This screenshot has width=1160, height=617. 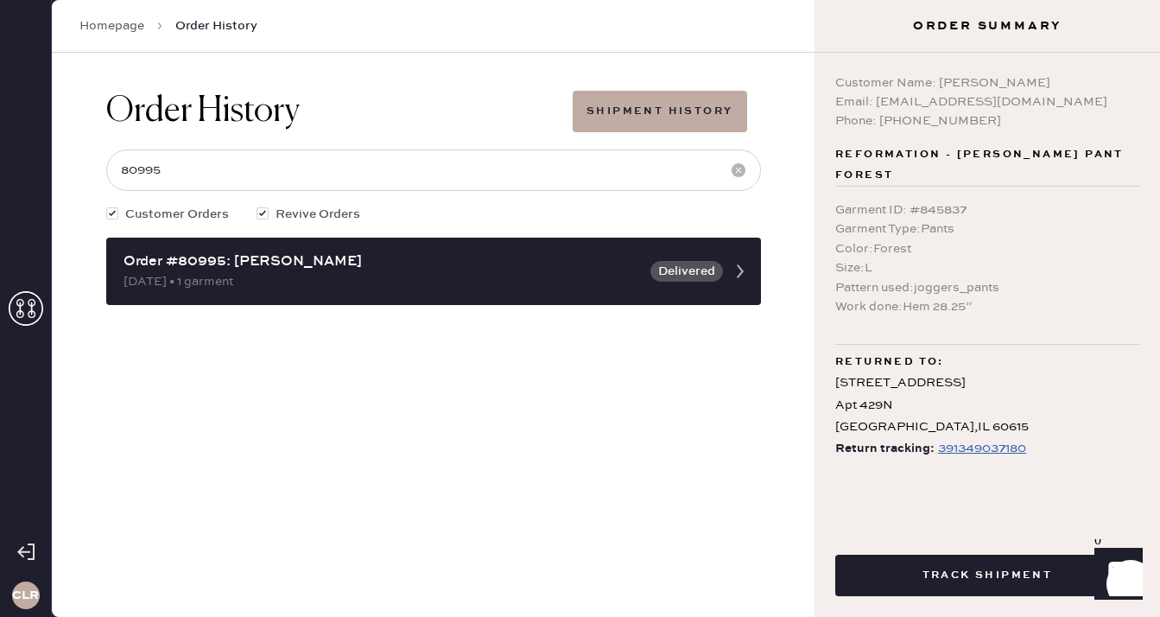 What do you see at coordinates (987, 574) in the screenshot?
I see `a: Track Shipment` at bounding box center [987, 574].